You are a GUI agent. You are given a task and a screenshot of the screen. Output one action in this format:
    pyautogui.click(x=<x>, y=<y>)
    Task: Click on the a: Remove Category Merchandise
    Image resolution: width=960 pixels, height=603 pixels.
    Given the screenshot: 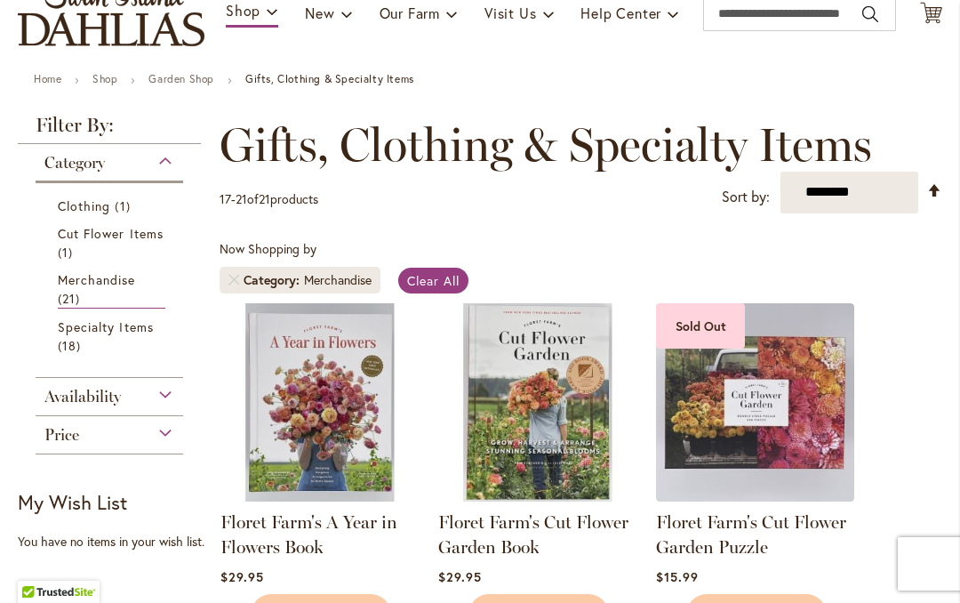 What is the action you would take?
    pyautogui.click(x=234, y=280)
    